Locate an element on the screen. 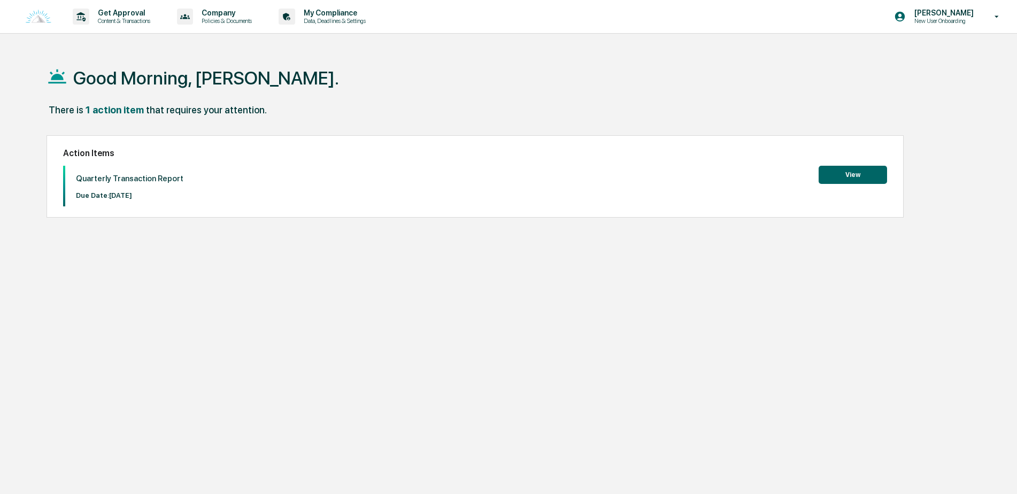  p: Content & Transactions is located at coordinates (122, 21).